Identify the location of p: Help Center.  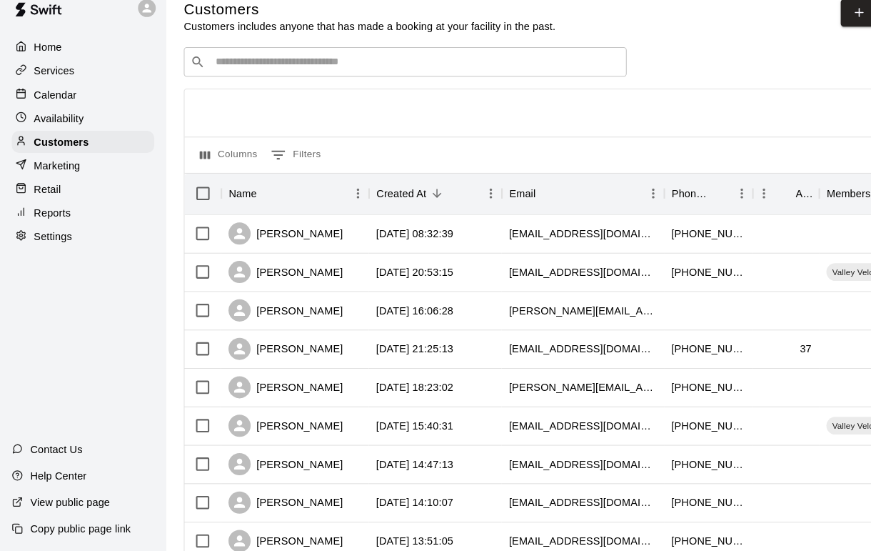
(56, 478).